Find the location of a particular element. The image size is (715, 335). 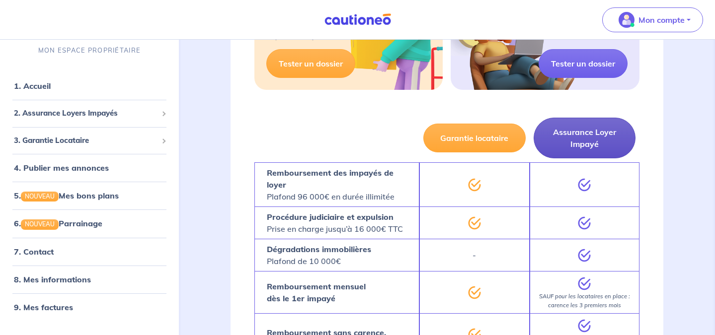

div: 5.NOUVEAUMes bons plans is located at coordinates (89, 196).